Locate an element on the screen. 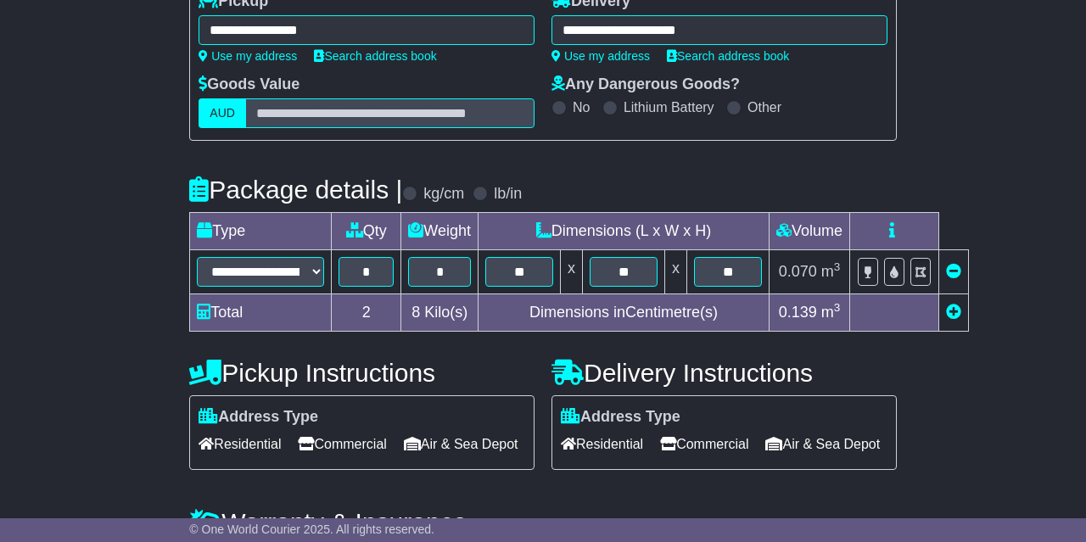 The width and height of the screenshot is (1086, 542). label: No is located at coordinates (581, 107).